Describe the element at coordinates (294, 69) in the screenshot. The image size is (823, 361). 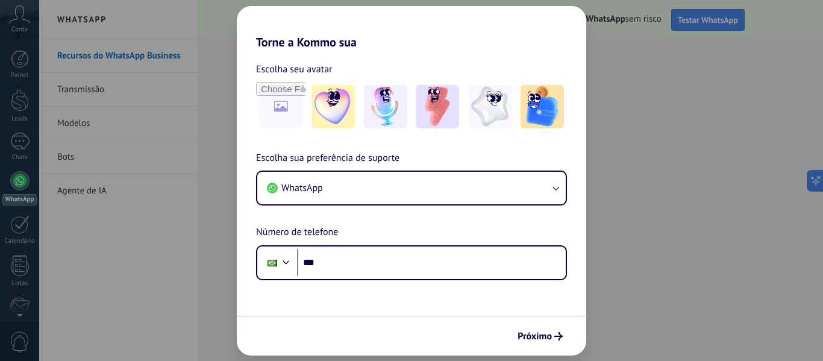
I see `span: Escolha seu avatar` at that location.